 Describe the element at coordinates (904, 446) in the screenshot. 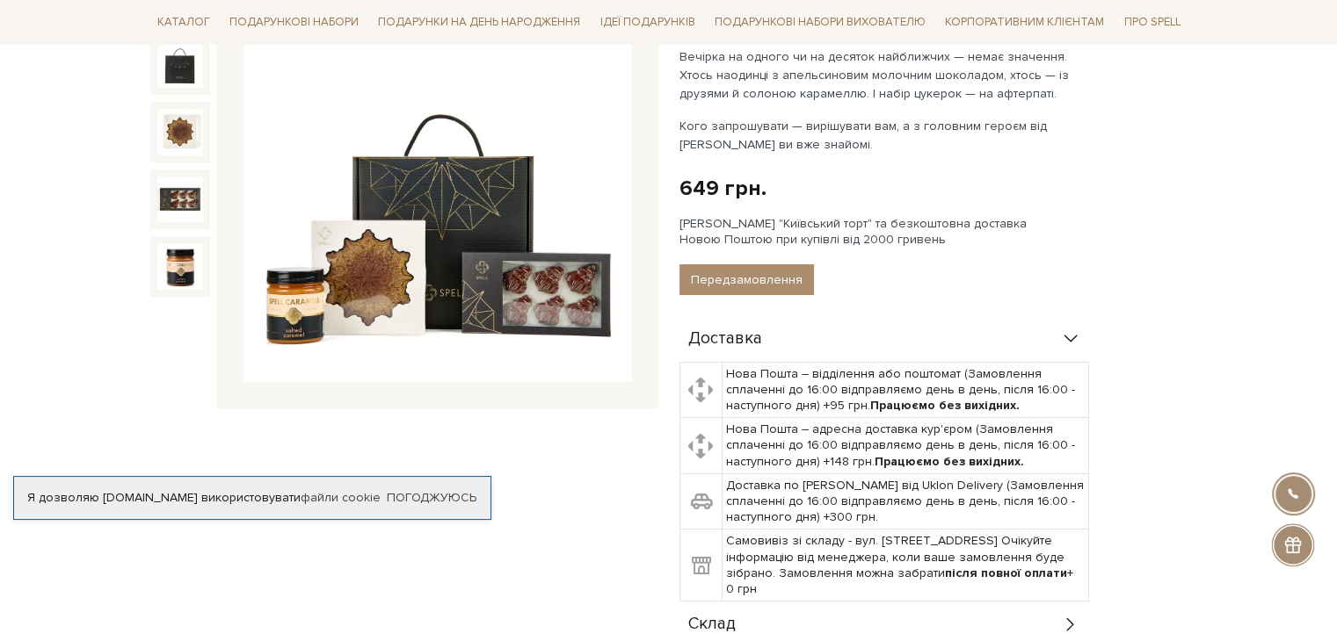

I see `td: Нова Пошта – адресна доставка кур'єром (Замовлення сплаченні до 16:00 відправляємо день в день, п...` at that location.